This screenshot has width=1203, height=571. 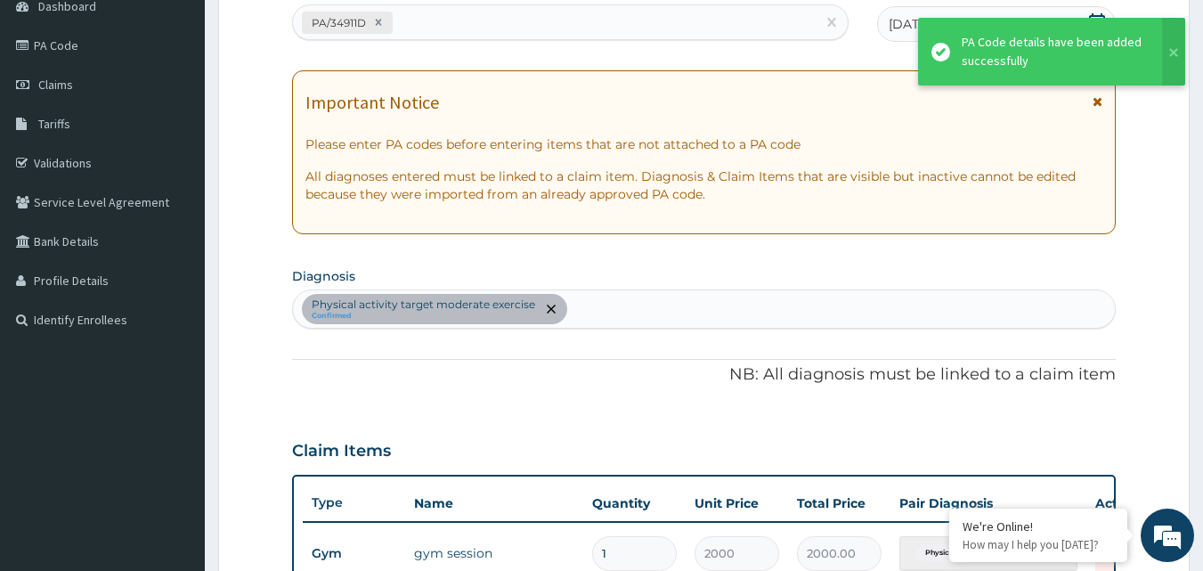 What do you see at coordinates (1039, 526) in the screenshot?
I see `div: We're Online!` at bounding box center [1039, 526].